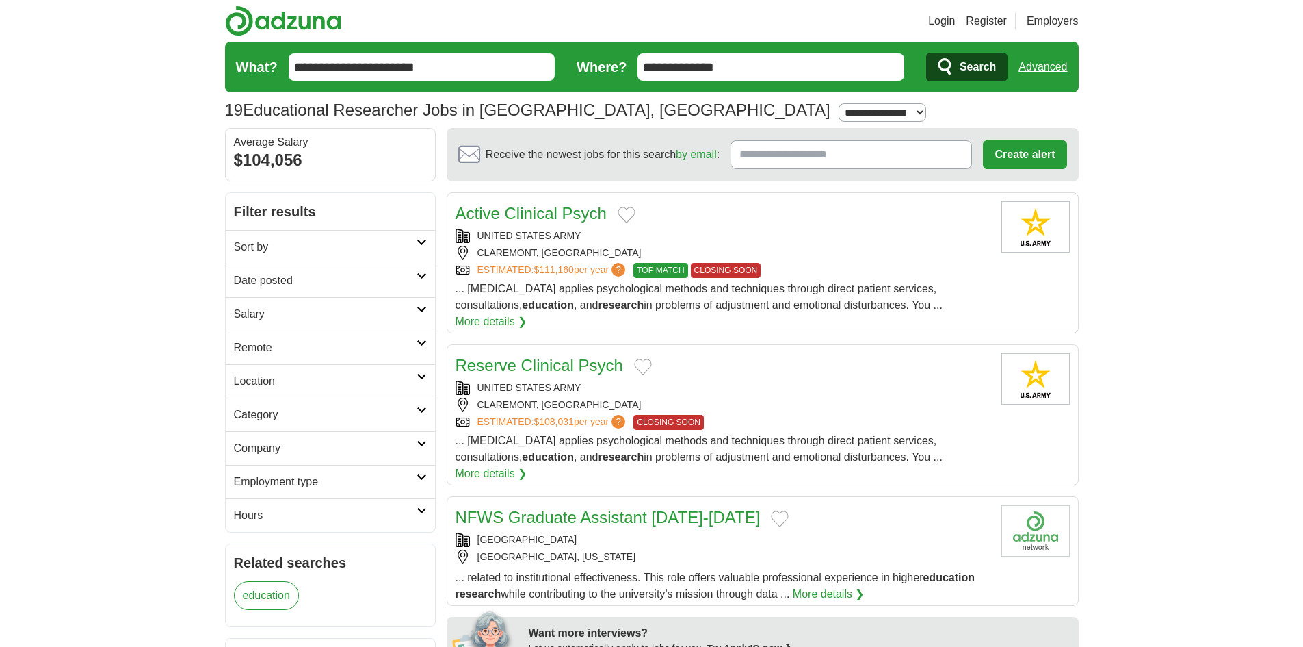 Image resolution: width=1303 pixels, height=647 pixels. Describe the element at coordinates (697, 154) in the screenshot. I see `a: by email` at that location.